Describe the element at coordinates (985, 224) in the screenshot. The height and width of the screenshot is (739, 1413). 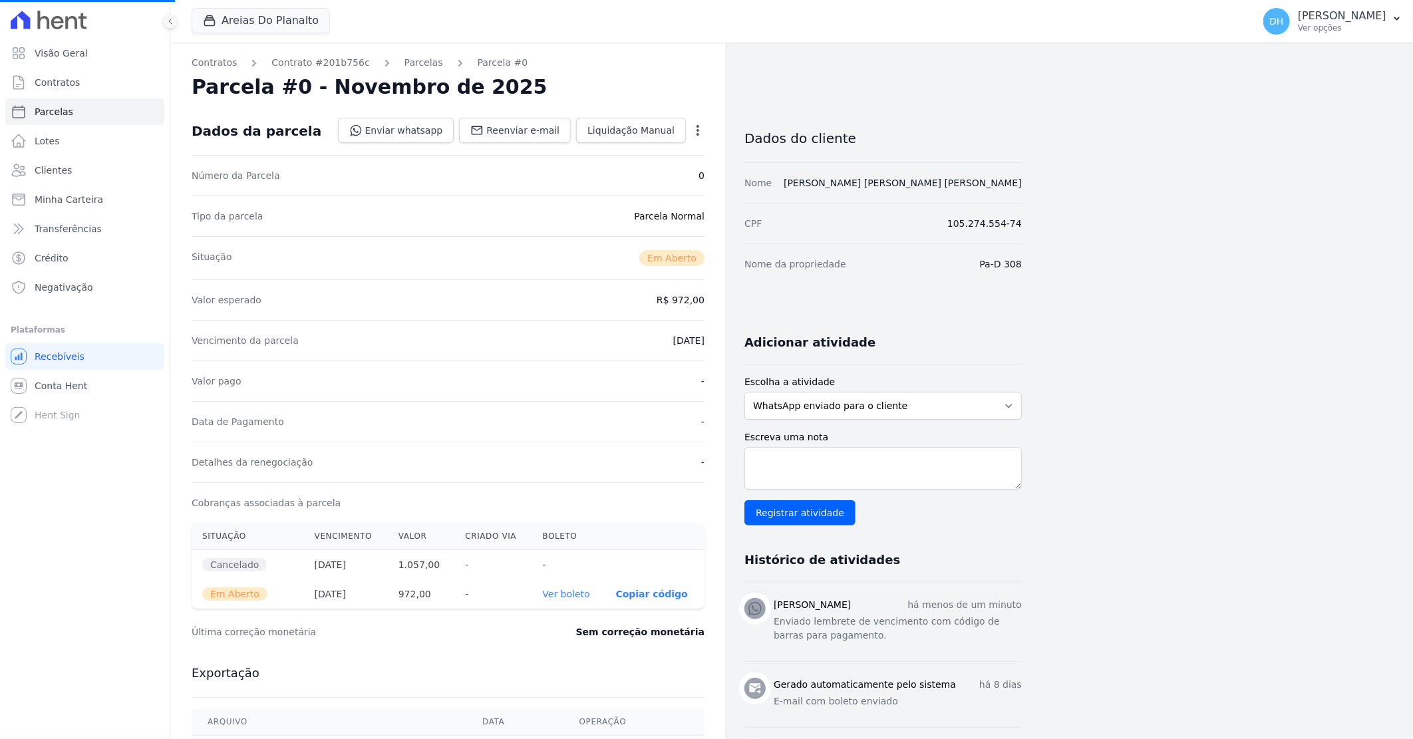
I see `dd: 105.274.554-74` at that location.